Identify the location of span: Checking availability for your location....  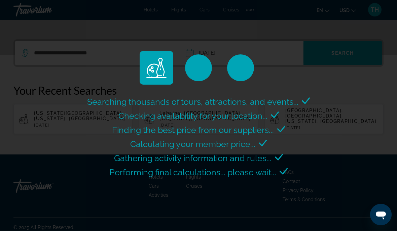
(193, 116).